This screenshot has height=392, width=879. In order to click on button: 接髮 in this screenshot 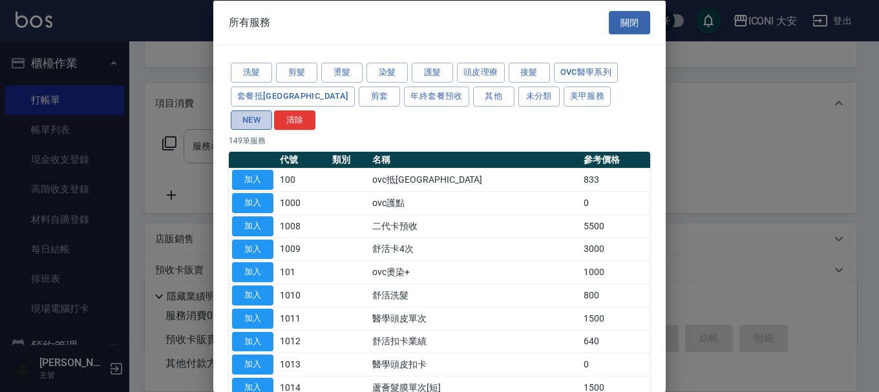, I will do `click(530, 72)`.